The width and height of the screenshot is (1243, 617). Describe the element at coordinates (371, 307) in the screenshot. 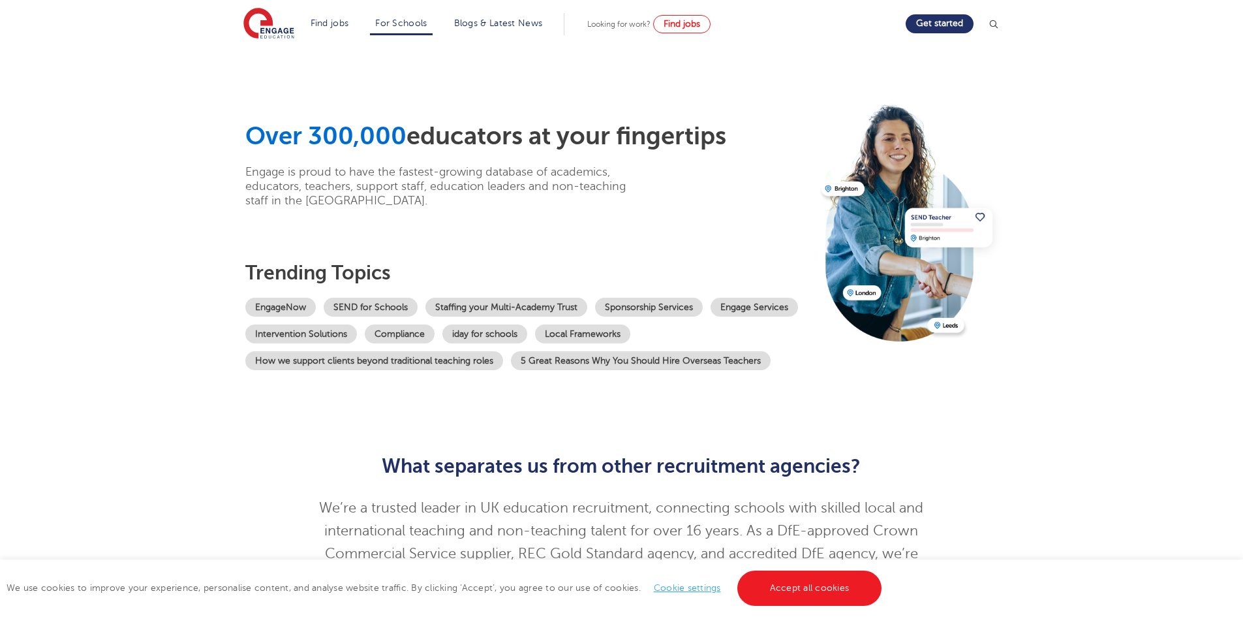

I see `a: SEND for Schools` at that location.